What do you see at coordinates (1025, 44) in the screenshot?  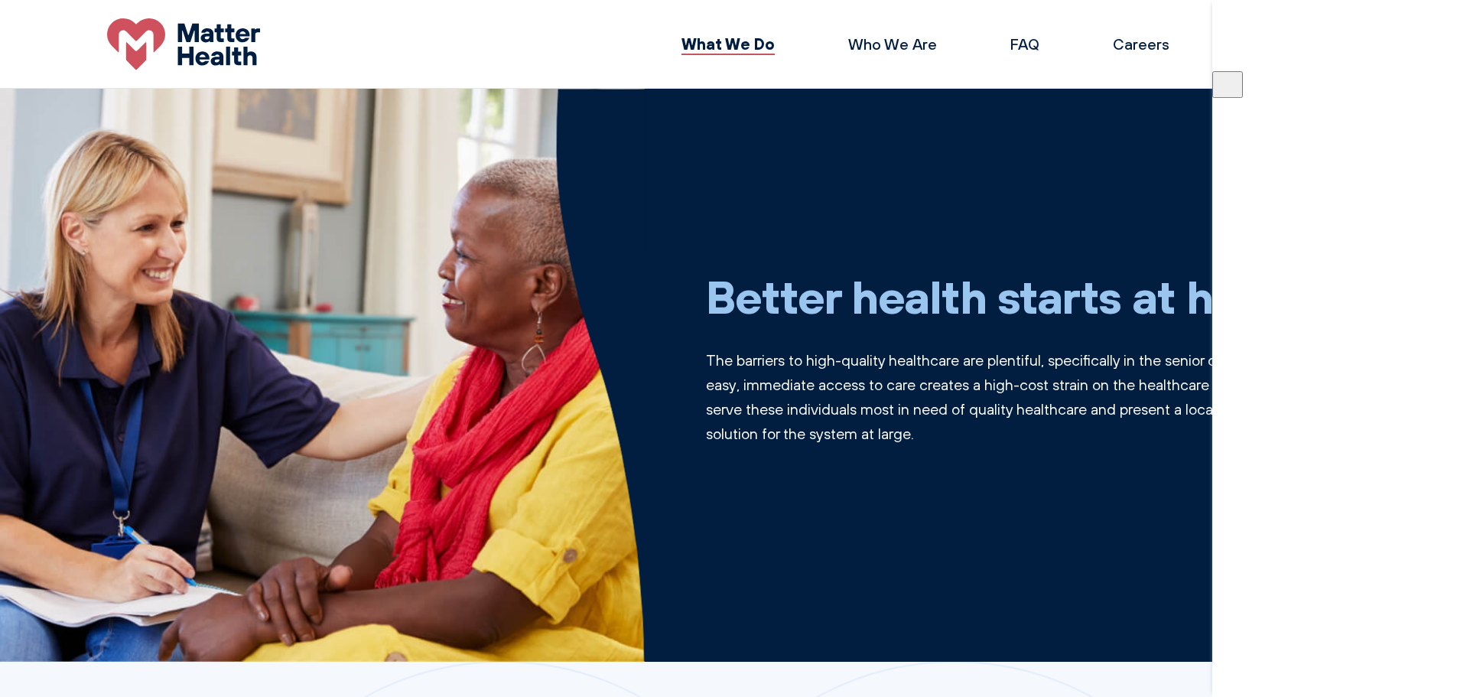 I see `a: FAQ` at bounding box center [1025, 44].